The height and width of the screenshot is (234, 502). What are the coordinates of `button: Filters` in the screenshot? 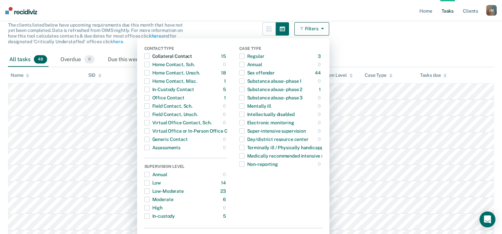 It's located at (312, 29).